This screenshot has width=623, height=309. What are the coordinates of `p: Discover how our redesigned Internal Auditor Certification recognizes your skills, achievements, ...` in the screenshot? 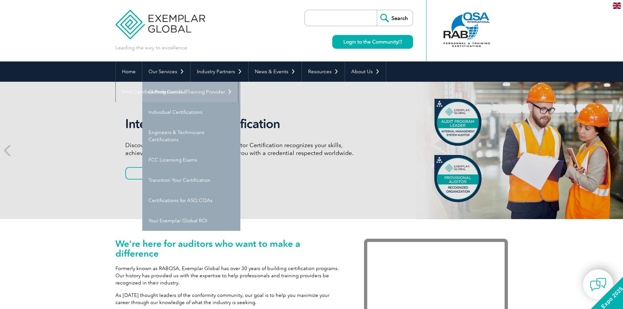 It's located at (248, 149).